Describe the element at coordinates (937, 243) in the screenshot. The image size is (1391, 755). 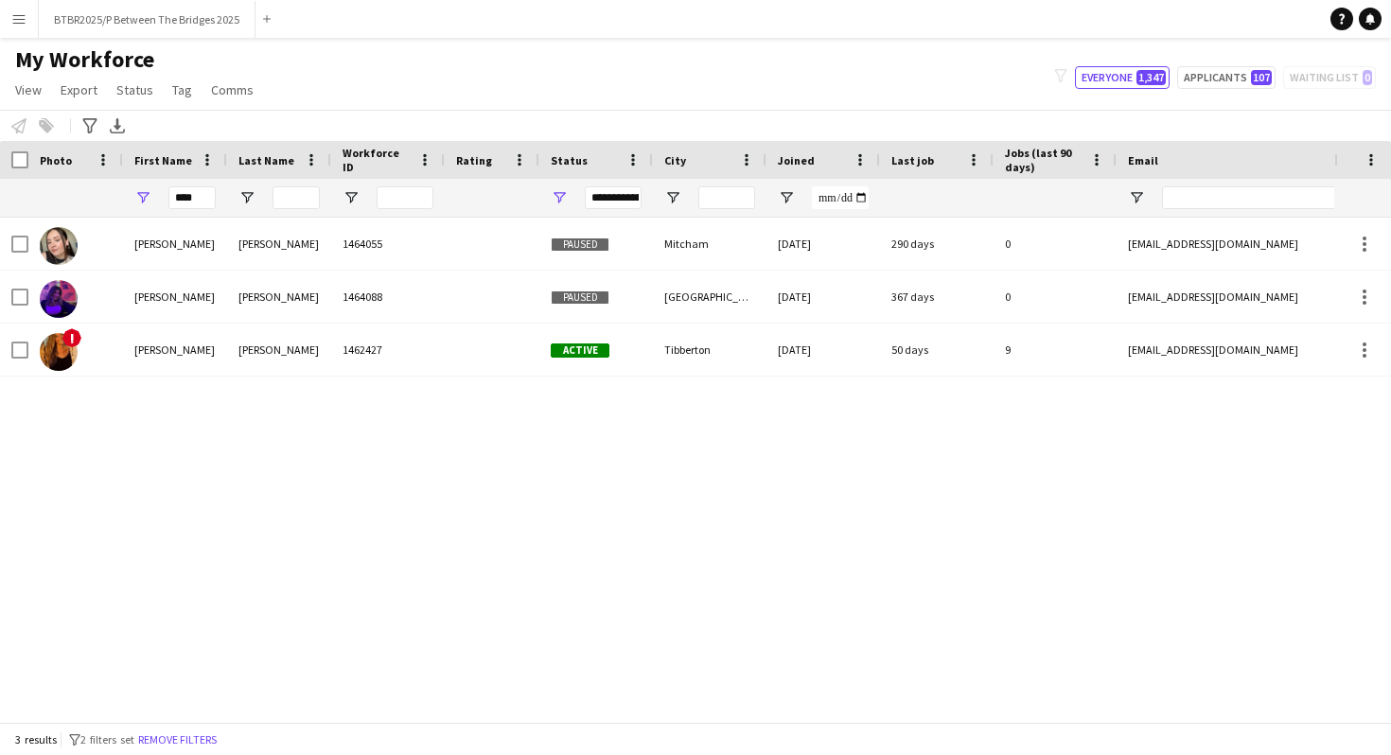
I see `div: 290 days` at that location.